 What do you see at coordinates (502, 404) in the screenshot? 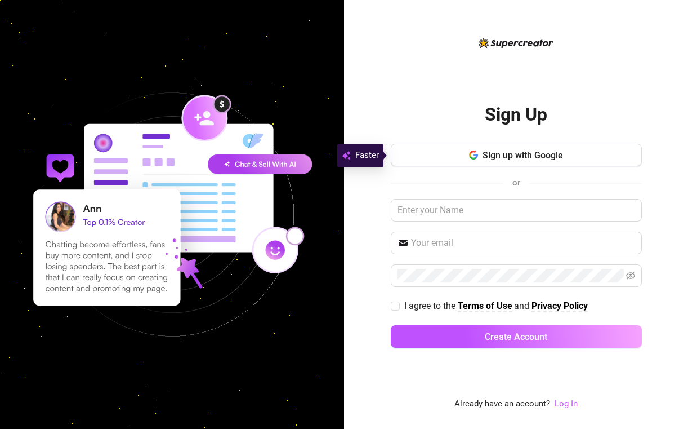
I see `span: Already have an account?` at bounding box center [502, 404].